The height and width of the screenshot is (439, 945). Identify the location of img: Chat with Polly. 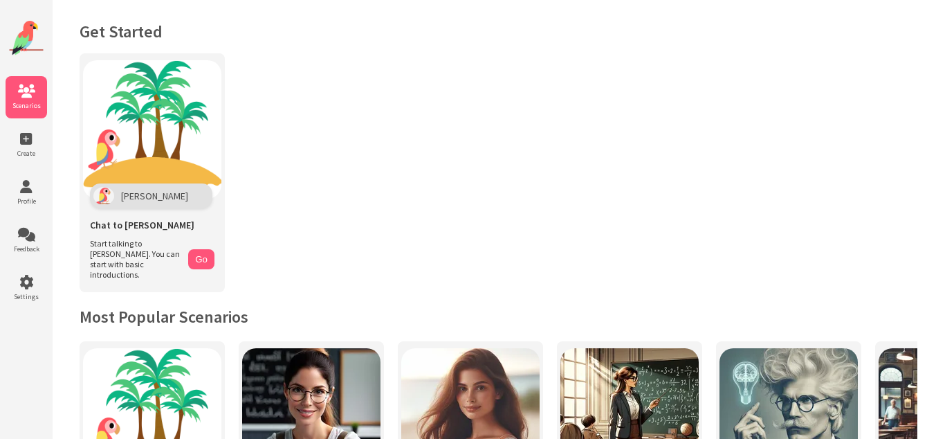
(152, 129).